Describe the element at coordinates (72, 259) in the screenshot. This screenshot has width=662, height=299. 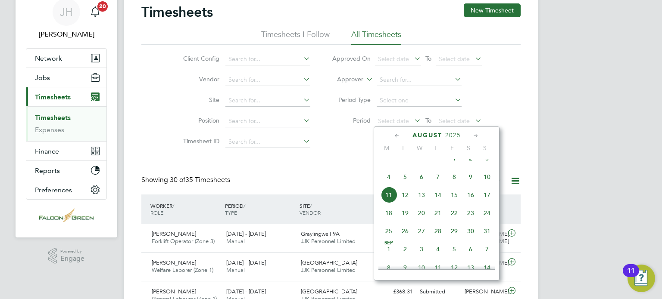
I see `span: Engage` at that location.